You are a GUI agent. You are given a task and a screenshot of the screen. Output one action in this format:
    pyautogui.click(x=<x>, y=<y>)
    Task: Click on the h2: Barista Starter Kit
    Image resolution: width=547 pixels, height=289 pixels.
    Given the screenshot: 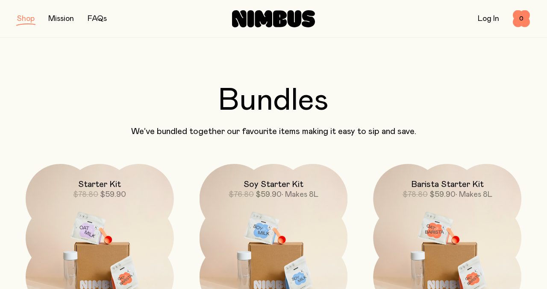 What is the action you would take?
    pyautogui.click(x=448, y=185)
    